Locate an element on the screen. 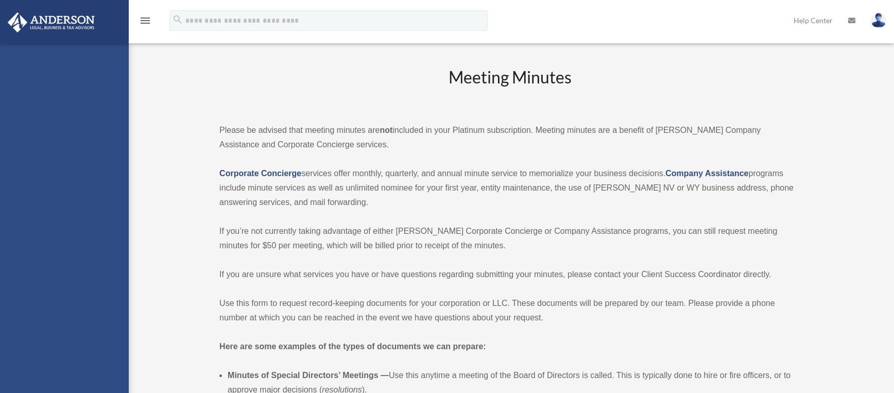  i: menu is located at coordinates (145, 21).